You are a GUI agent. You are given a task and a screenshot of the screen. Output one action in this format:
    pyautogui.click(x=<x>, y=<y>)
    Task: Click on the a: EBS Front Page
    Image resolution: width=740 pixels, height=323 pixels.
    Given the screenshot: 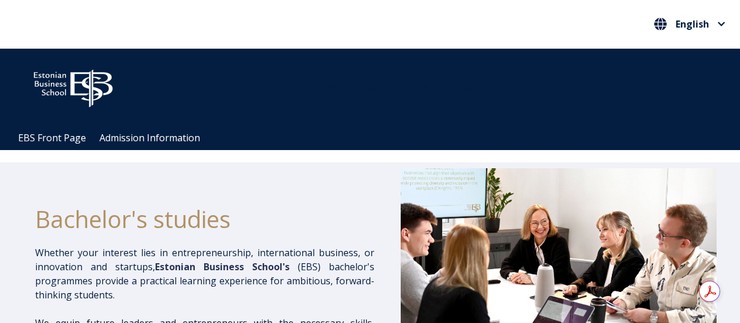 What is the action you would take?
    pyautogui.click(x=52, y=138)
    